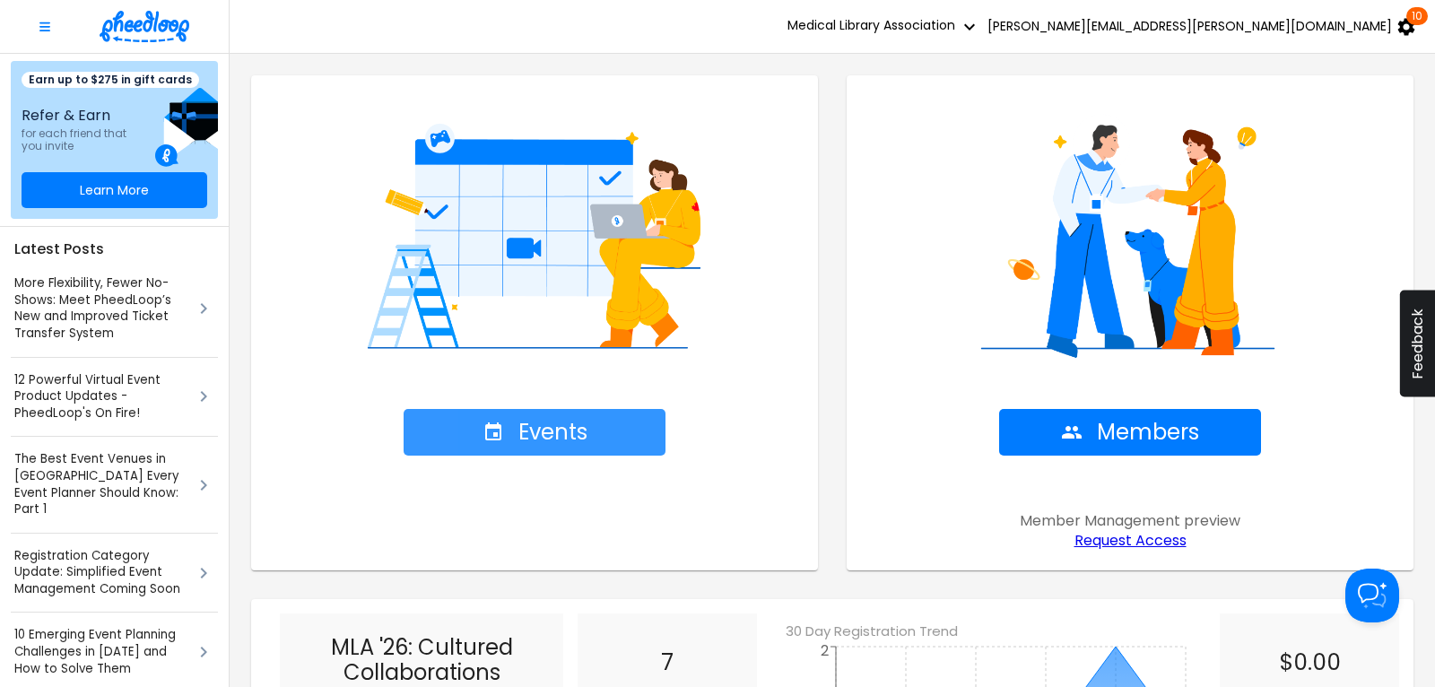  I want to click on span: Member Management preview, so click(1130, 521).